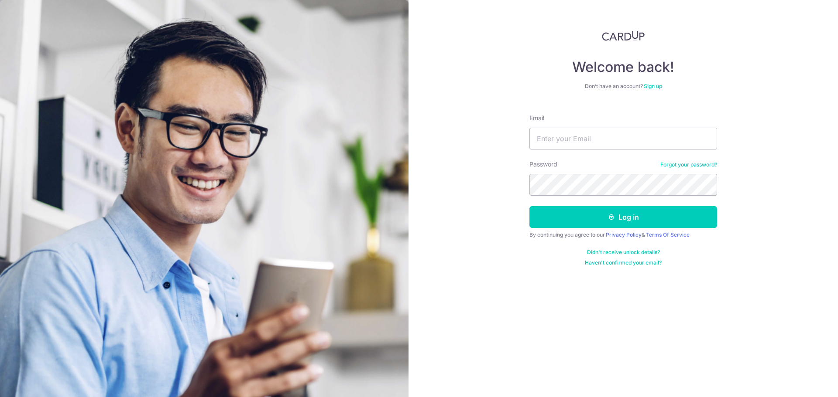  What do you see at coordinates (623, 263) in the screenshot?
I see `a: Haven't confirmed your email?` at bounding box center [623, 263].